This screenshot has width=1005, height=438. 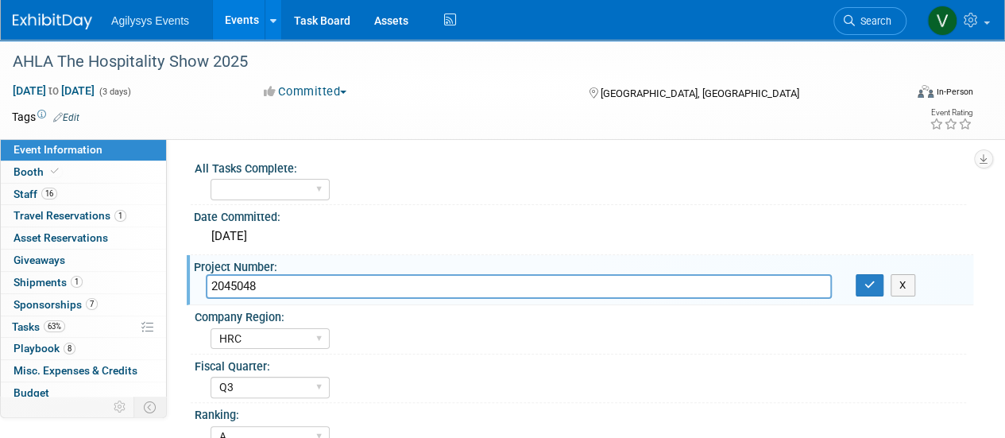 I want to click on span: Travel Reservations, so click(x=70, y=215).